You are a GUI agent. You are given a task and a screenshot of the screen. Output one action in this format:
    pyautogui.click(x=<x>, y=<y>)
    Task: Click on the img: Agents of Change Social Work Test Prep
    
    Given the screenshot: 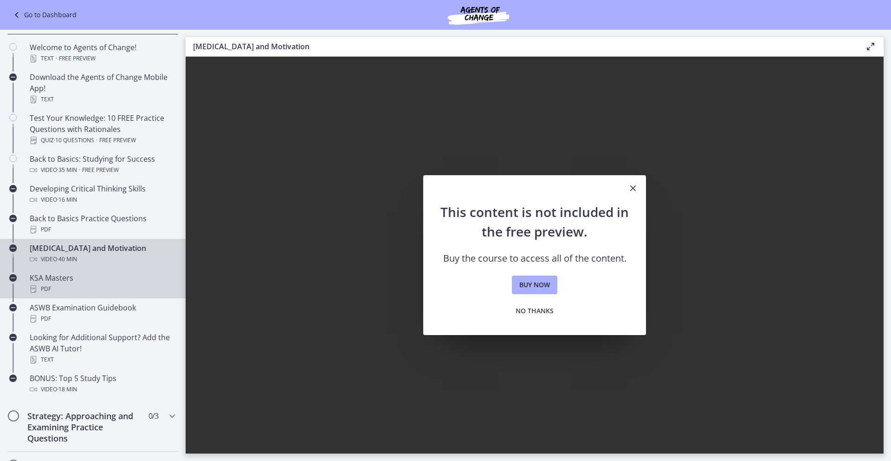 What is the action you would take?
    pyautogui.click(x=479, y=15)
    